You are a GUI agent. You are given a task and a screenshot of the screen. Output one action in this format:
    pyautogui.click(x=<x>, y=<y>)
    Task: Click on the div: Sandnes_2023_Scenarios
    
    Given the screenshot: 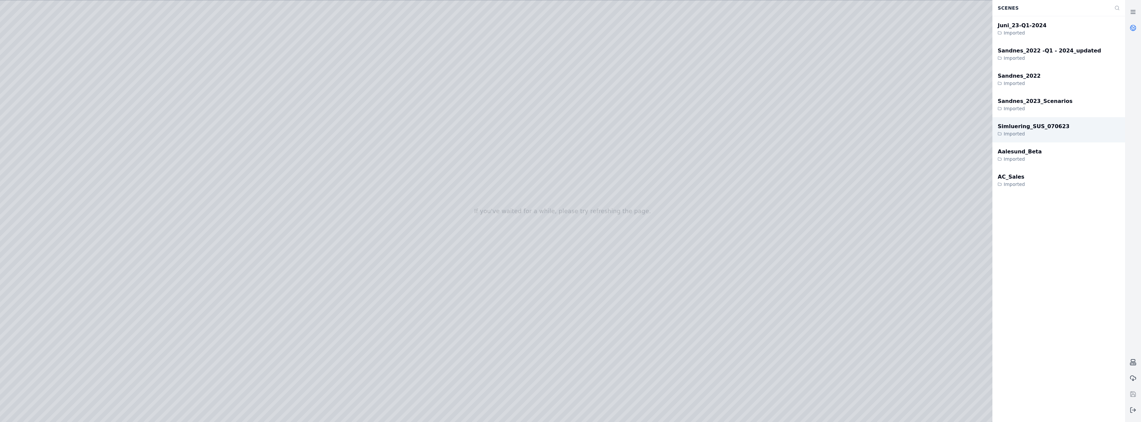 What is the action you would take?
    pyautogui.click(x=1035, y=101)
    